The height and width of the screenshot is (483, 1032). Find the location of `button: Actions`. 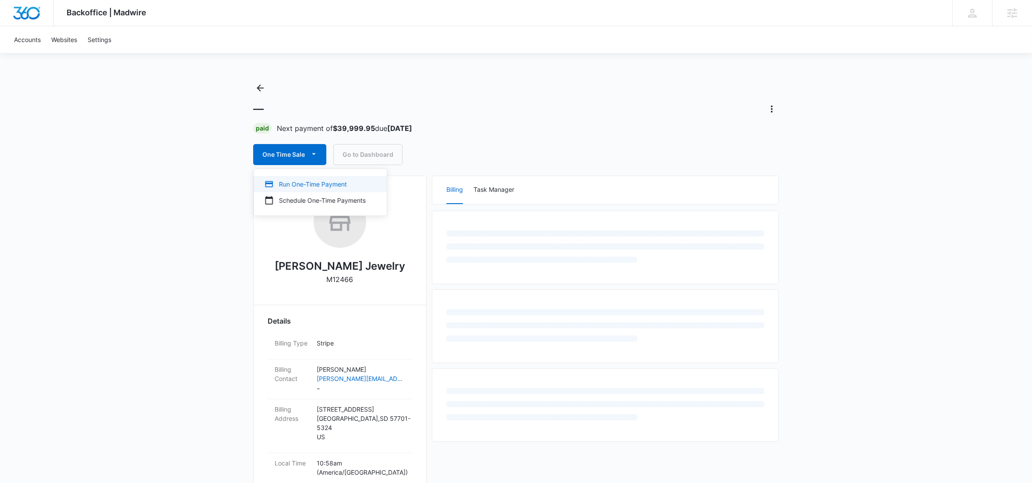

button: Actions is located at coordinates (772, 109).